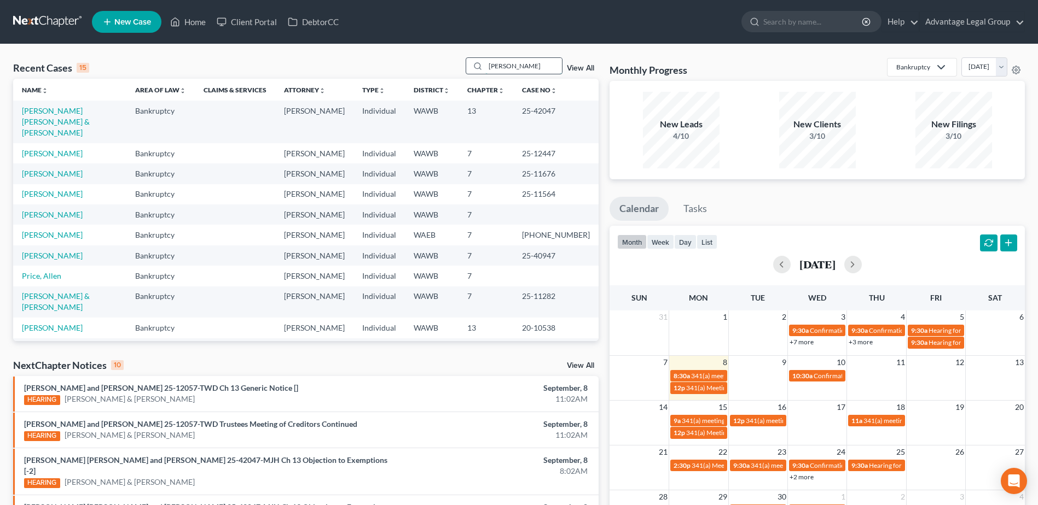 This screenshot has height=505, width=1038. Describe the element at coordinates (801, 342) in the screenshot. I see `a: +7 more` at that location.